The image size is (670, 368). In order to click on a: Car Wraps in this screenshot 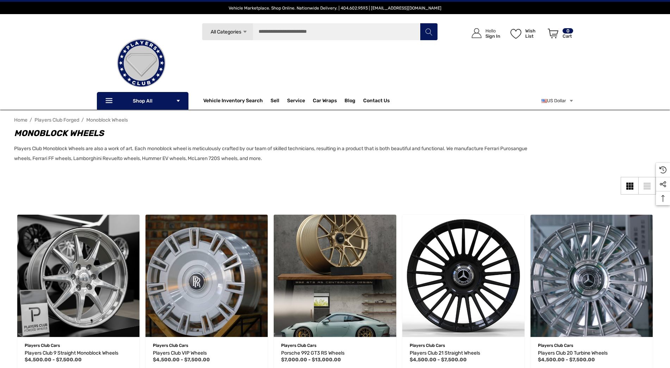, I will do `click(329, 101)`.